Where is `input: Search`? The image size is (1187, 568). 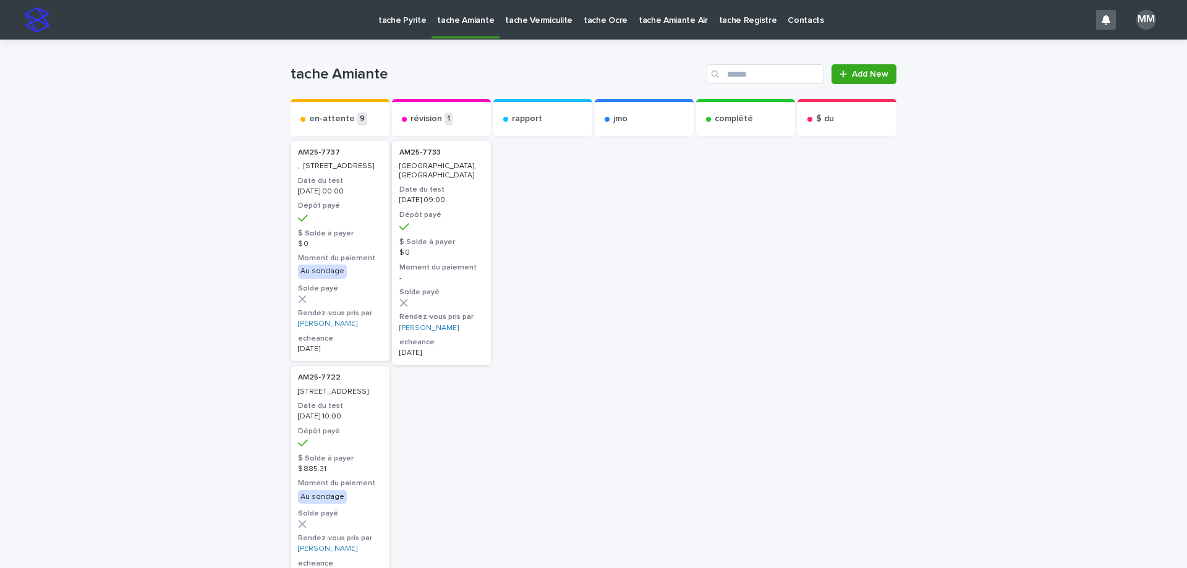
input: Search is located at coordinates (766, 74).